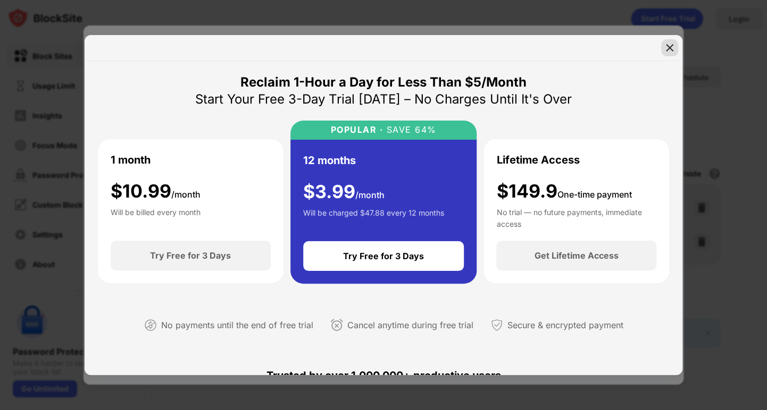 The image size is (767, 410). Describe the element at coordinates (576, 217) in the screenshot. I see `div: No trial — no future payments, immediate access` at that location.